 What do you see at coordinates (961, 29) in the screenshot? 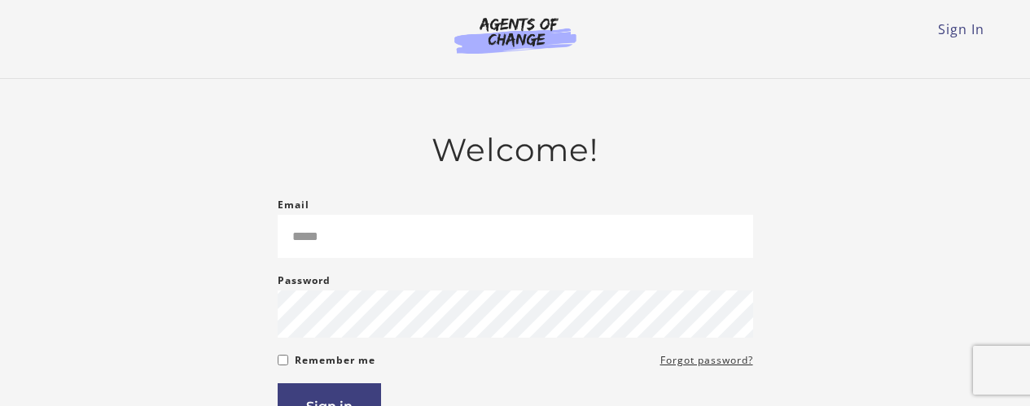
I see `a: Sign In` at bounding box center [961, 29].